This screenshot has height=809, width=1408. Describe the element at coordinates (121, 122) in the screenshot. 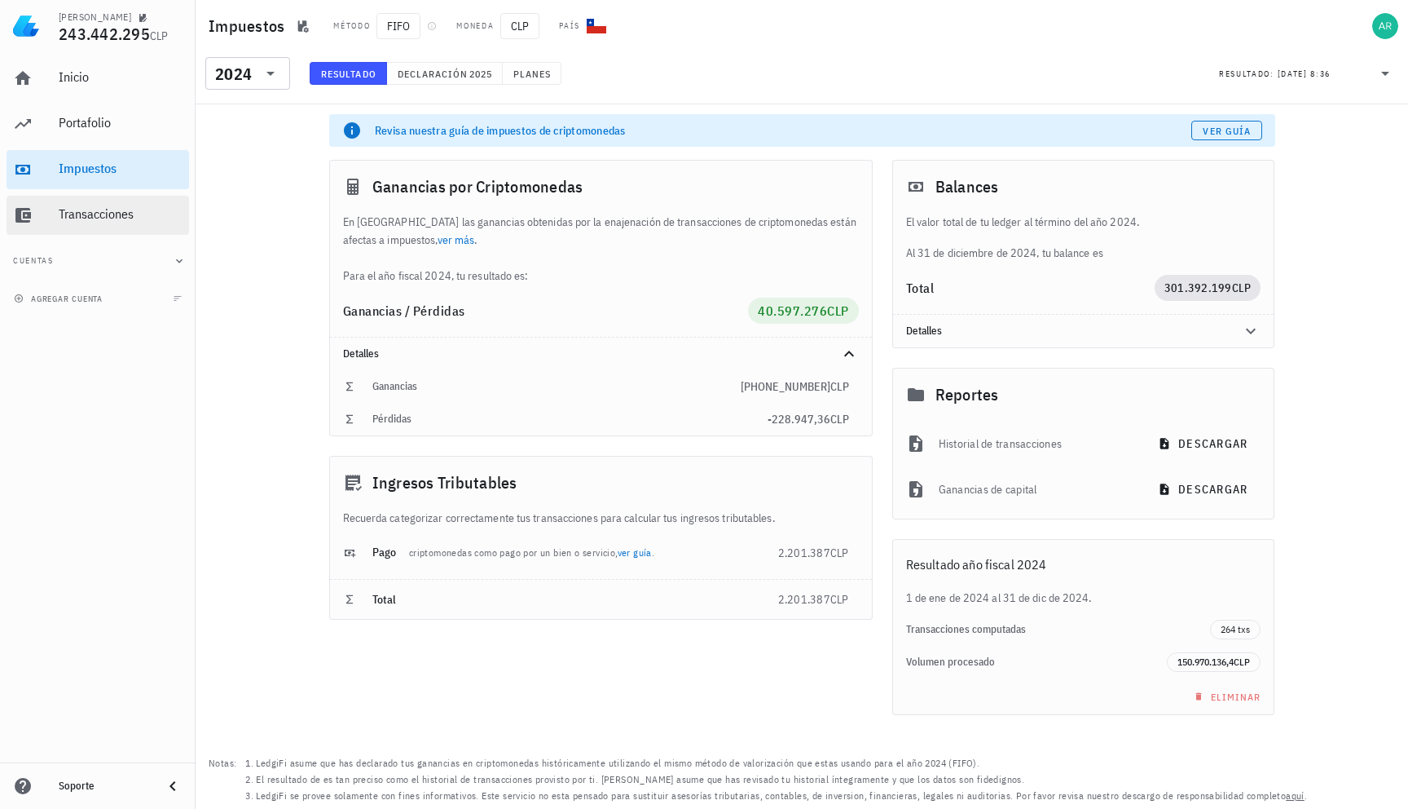

I see `div: Portafolio` at that location.